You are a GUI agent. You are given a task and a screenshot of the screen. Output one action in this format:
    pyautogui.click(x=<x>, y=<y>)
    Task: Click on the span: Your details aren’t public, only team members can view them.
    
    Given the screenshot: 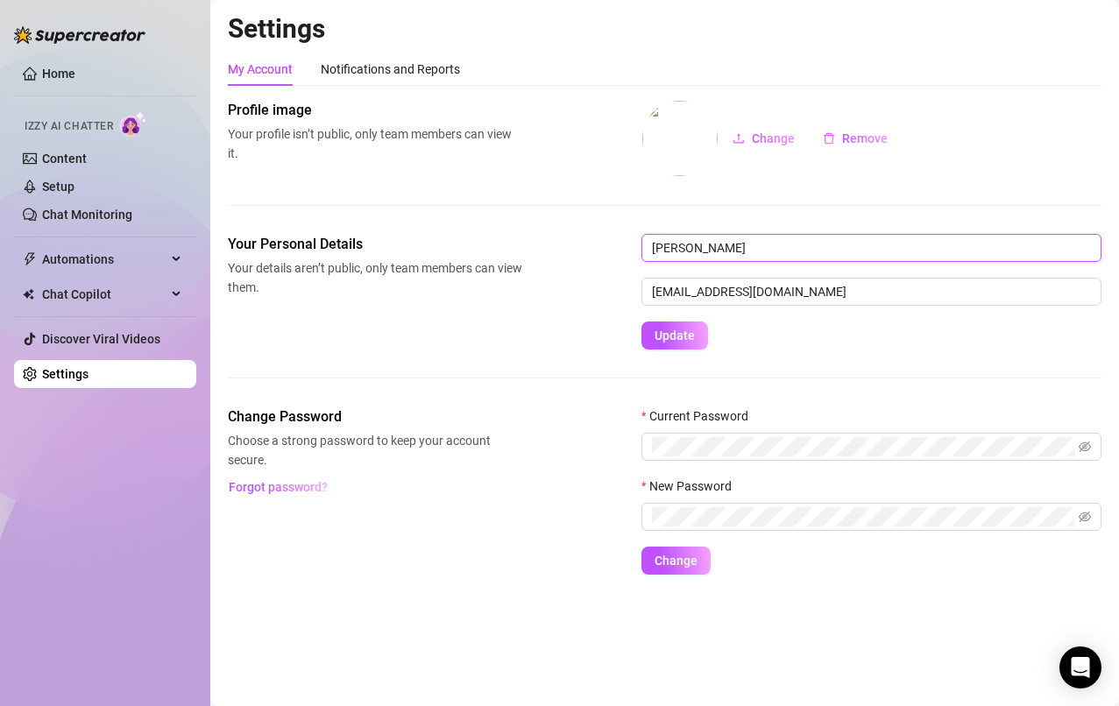 What is the action you would take?
    pyautogui.click(x=375, y=278)
    